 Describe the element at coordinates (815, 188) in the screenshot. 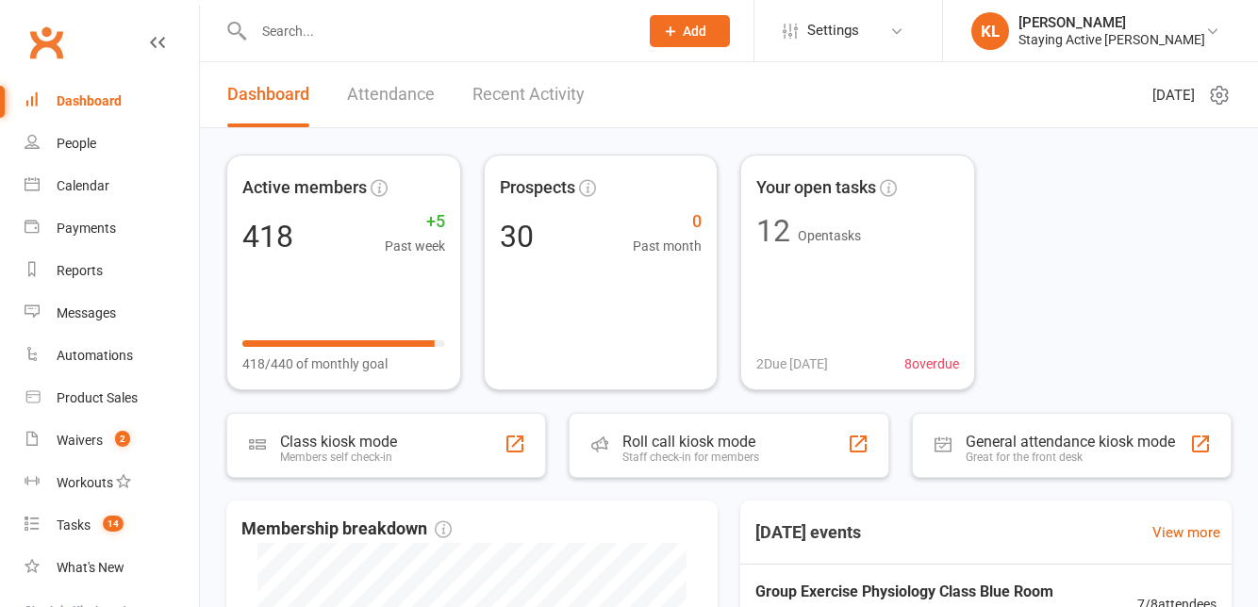

I see `span: Your open tasks` at that location.